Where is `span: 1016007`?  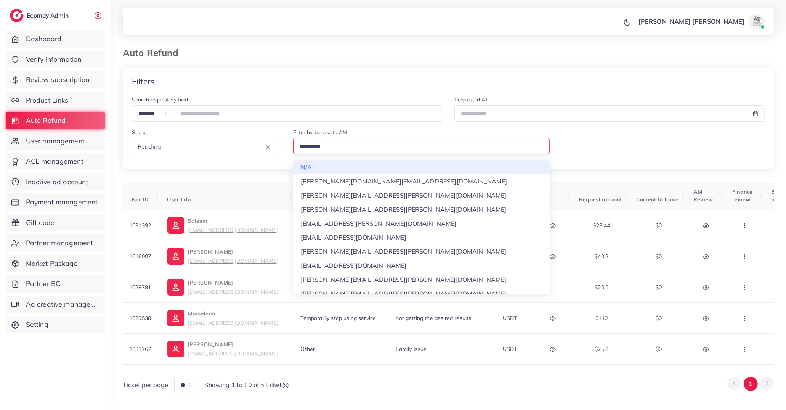 span: 1016007 is located at coordinates (140, 256).